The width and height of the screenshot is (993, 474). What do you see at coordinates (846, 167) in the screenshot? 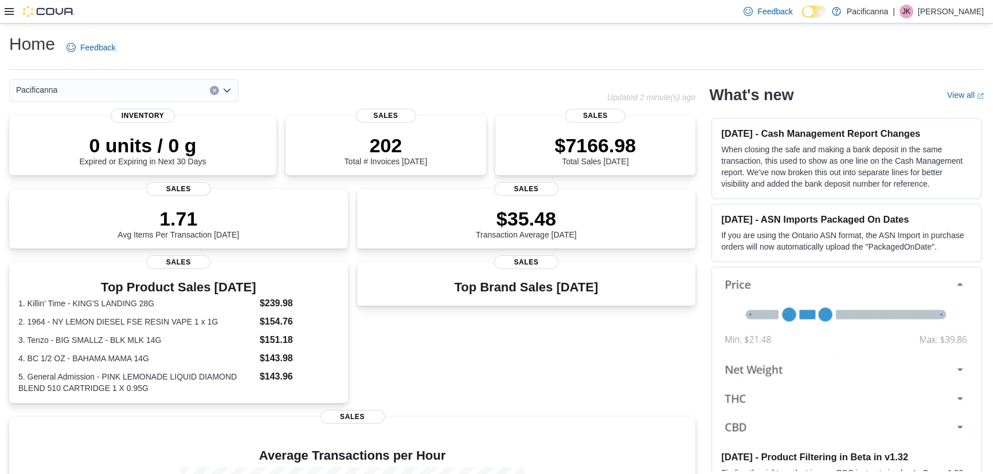
I see `p: When closing the safe and making a bank deposit in the same transaction, this used to show as one...` at bounding box center [846, 167].